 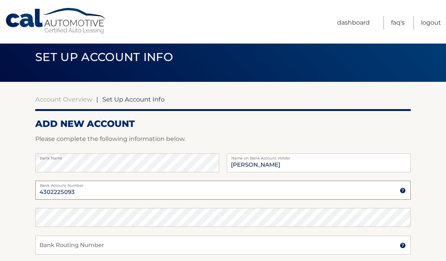 What do you see at coordinates (223, 245) in the screenshot?
I see `input: Bank Routing Number` at bounding box center [223, 245].